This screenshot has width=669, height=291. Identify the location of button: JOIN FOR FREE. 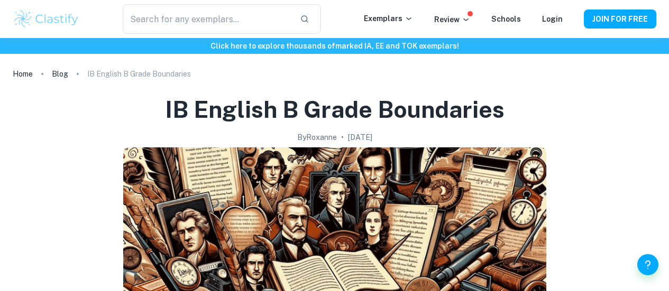
(620, 19).